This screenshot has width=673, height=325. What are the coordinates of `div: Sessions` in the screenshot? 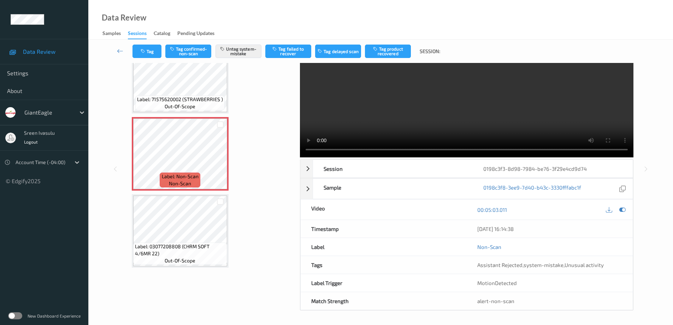 It's located at (137, 34).